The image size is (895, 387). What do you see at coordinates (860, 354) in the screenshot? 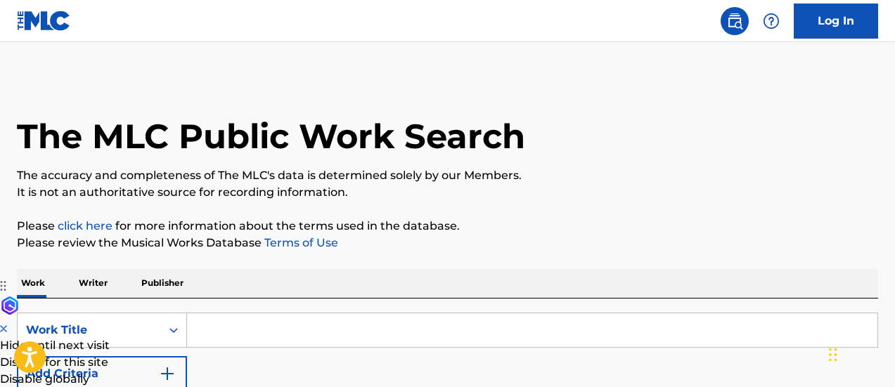
I see `div: Chat Widget` at bounding box center [860, 354].